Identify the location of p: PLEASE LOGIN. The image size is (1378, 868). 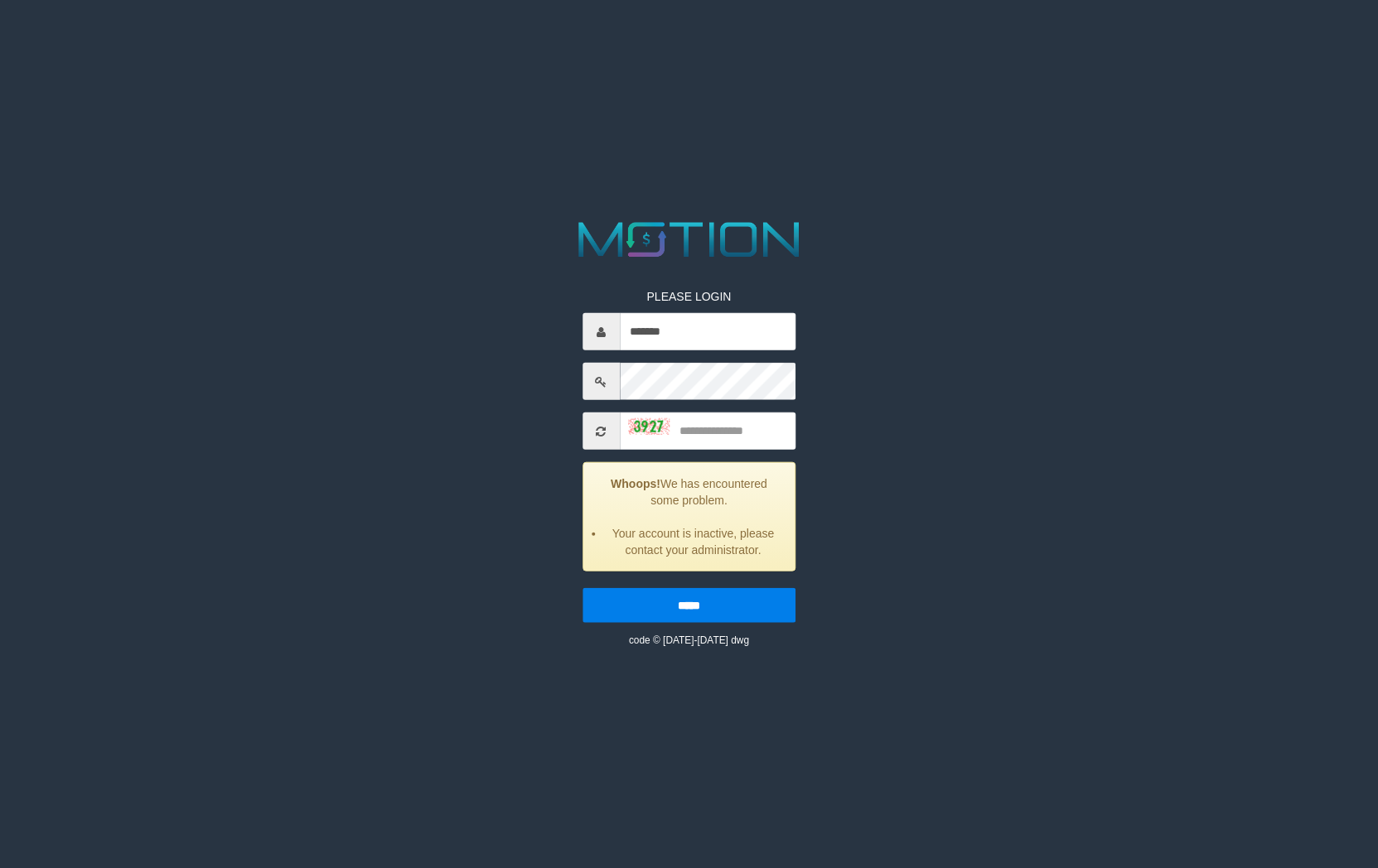
(688, 297).